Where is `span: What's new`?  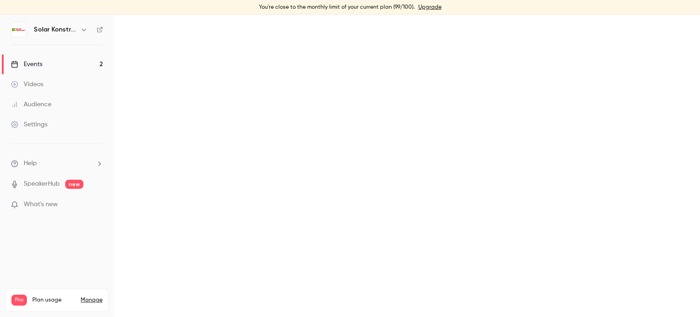 span: What's new is located at coordinates (41, 204).